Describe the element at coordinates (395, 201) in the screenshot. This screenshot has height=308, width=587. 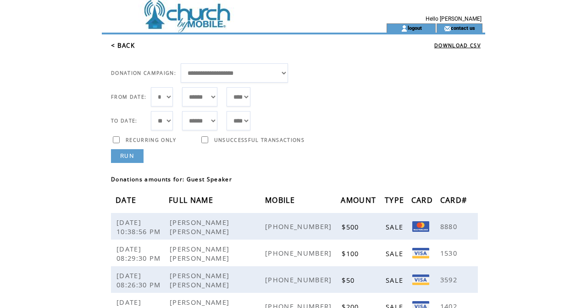
I see `span: TYPE` at that location.